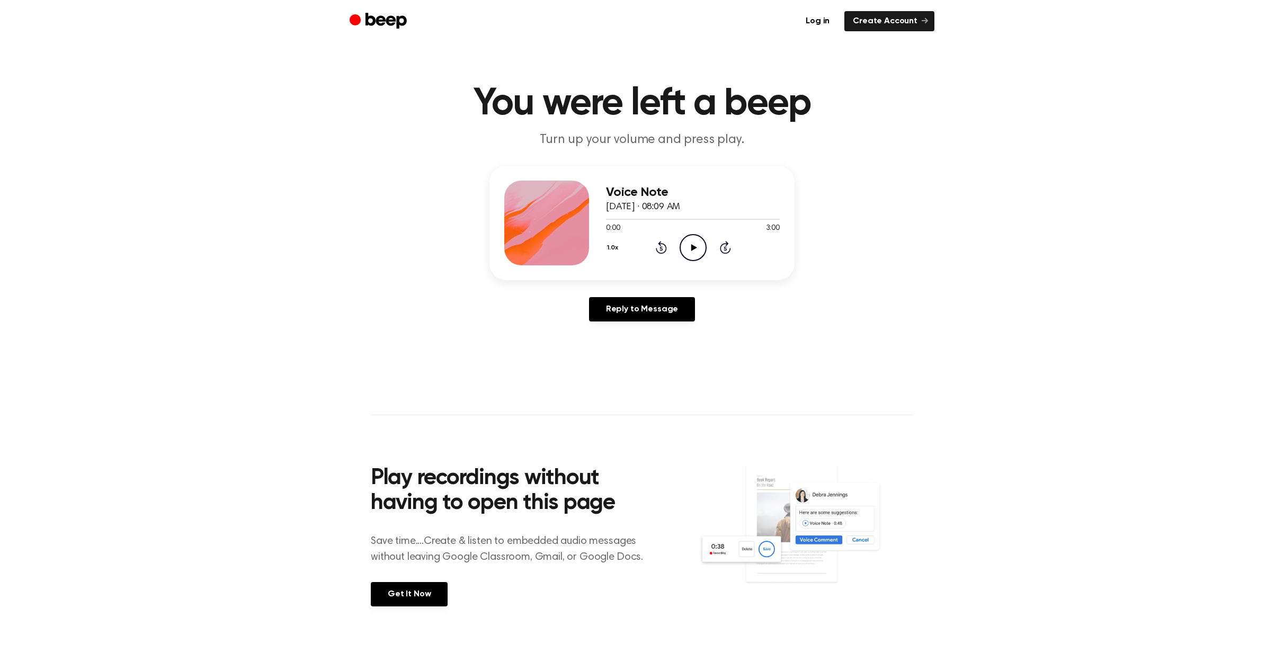 This screenshot has height=653, width=1284. Describe the element at coordinates (773, 228) in the screenshot. I see `span: 3:00` at that location.